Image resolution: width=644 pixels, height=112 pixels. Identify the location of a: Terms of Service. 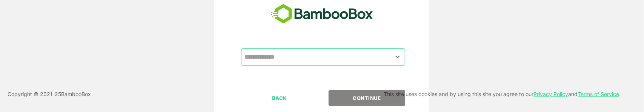
(599, 94).